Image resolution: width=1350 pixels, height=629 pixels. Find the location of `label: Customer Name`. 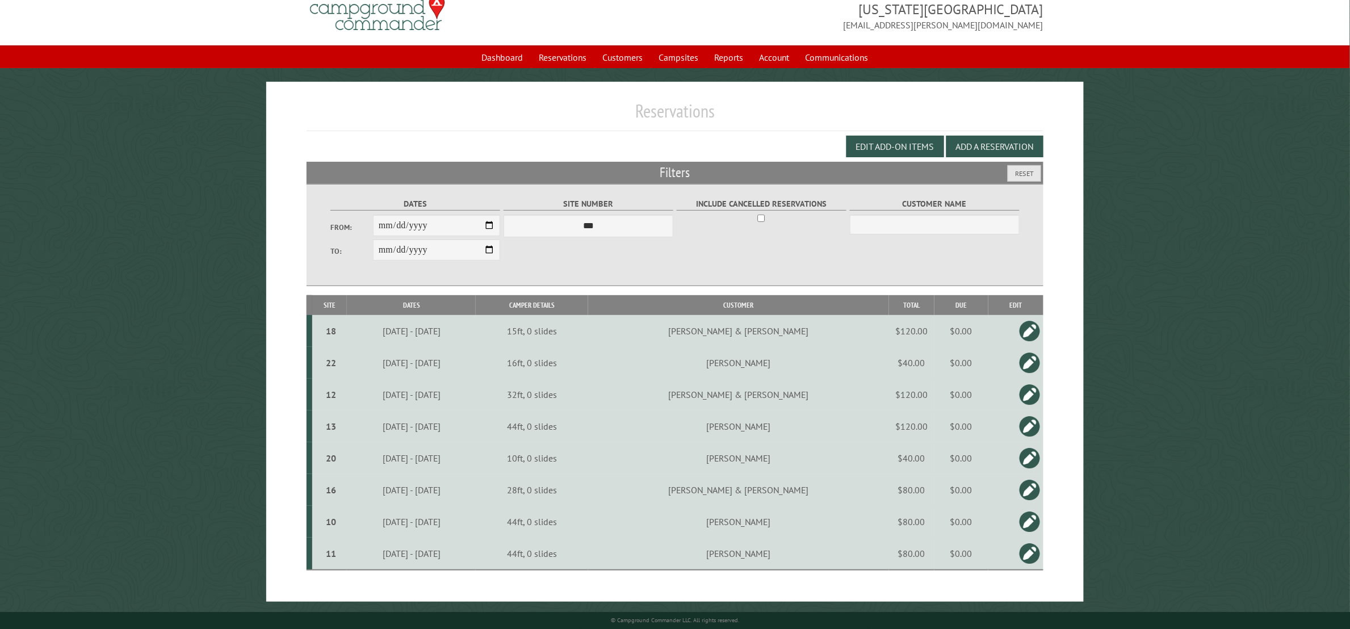

label: Customer Name is located at coordinates (935, 204).